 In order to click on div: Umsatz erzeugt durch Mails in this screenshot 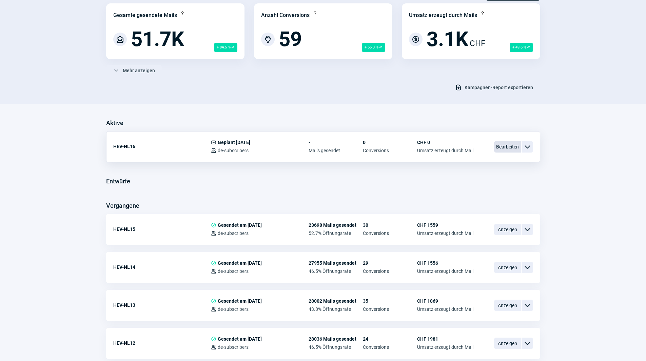, I will do `click(443, 15)`.